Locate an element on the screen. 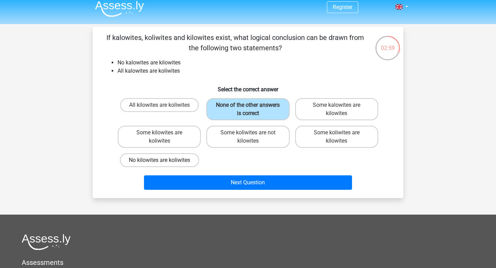  button: Next Question is located at coordinates (248, 183).